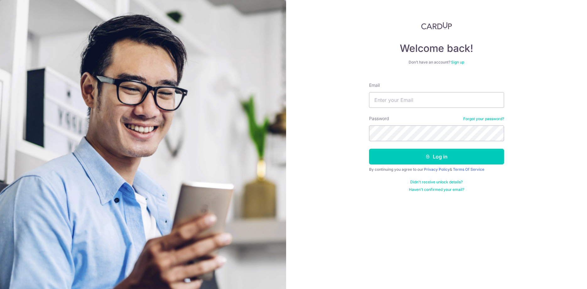 The image size is (587, 289). What do you see at coordinates (437, 156) in the screenshot?
I see `button: Log in` at bounding box center [437, 156].